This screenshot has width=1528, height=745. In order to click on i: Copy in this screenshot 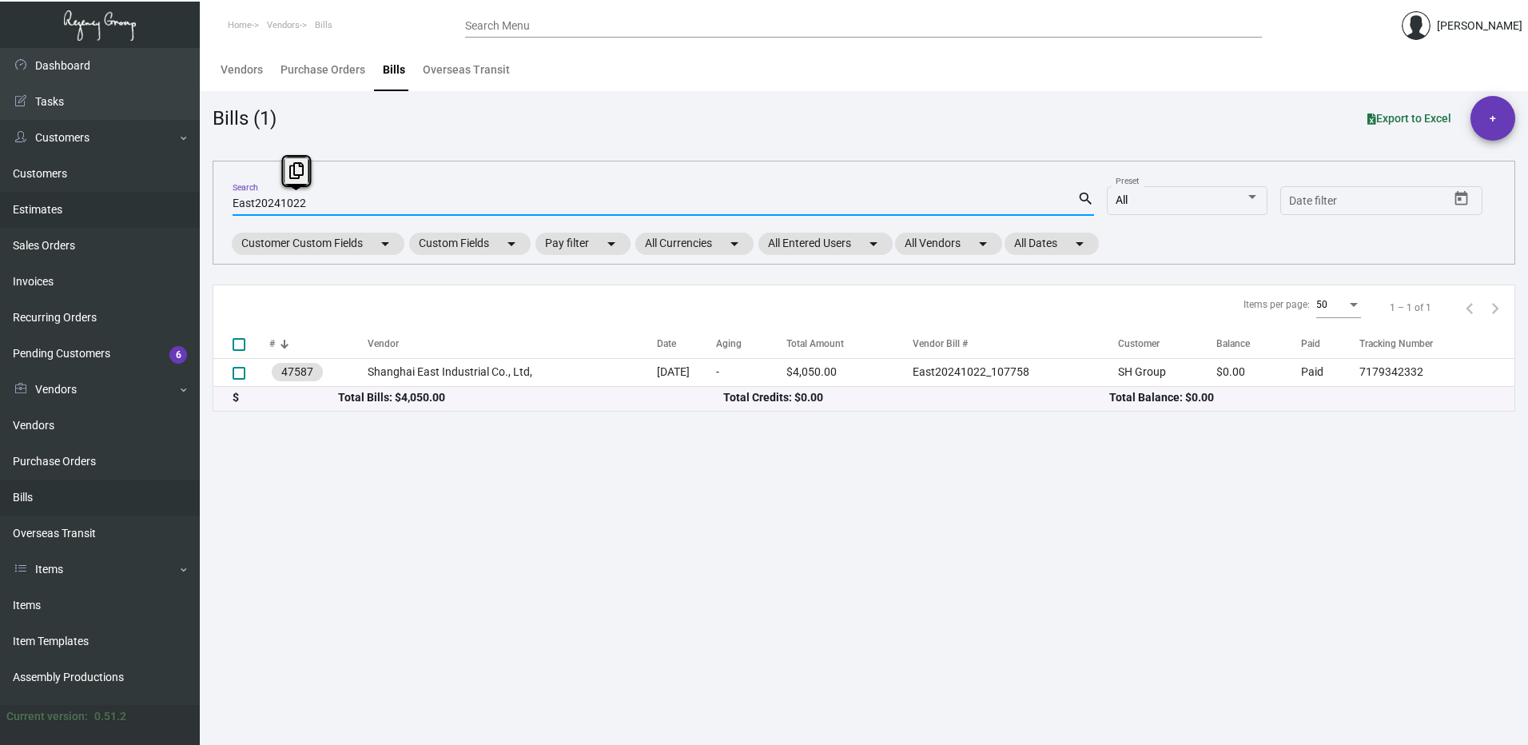, I will do `click(297, 170)`.